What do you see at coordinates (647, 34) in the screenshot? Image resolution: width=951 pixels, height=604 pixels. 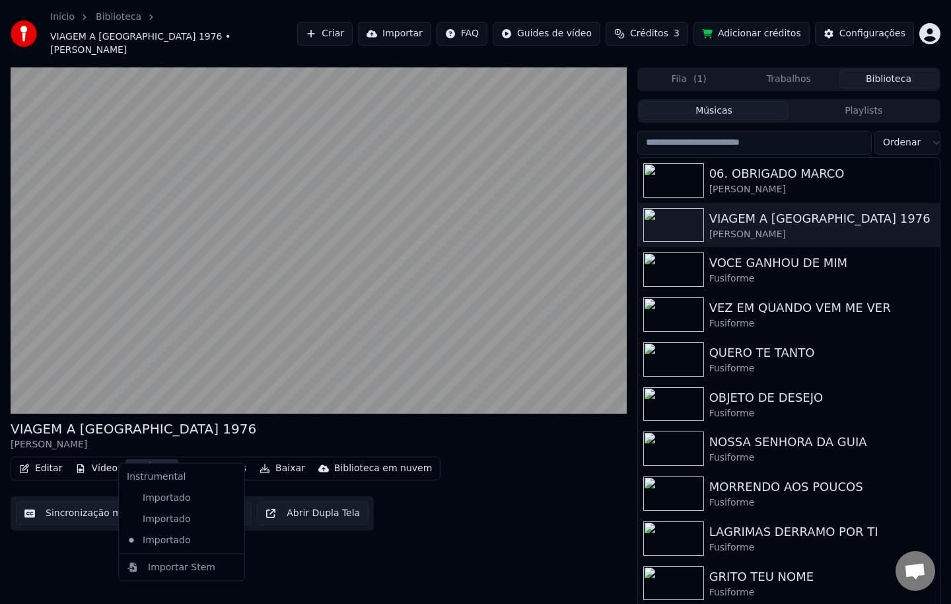 I see `button: Créditos3` at bounding box center [647, 34].